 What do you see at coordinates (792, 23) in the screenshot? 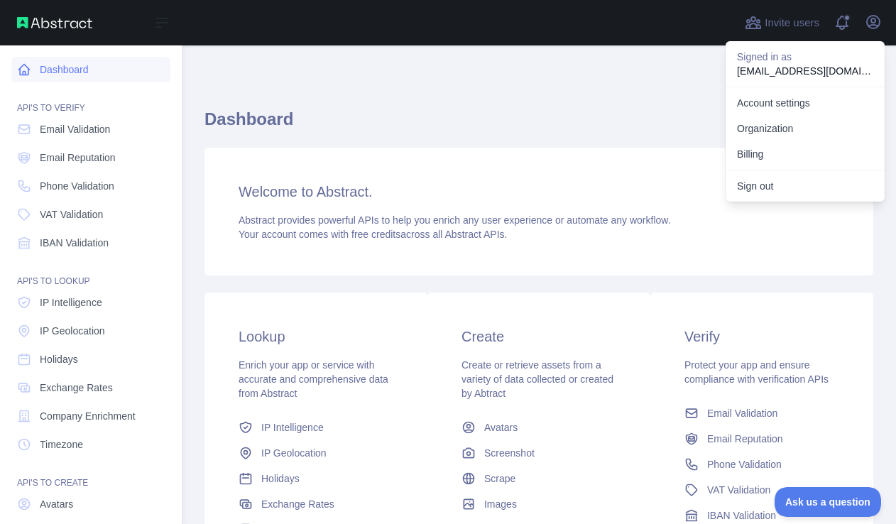
I see `span: Invite users` at bounding box center [792, 23].